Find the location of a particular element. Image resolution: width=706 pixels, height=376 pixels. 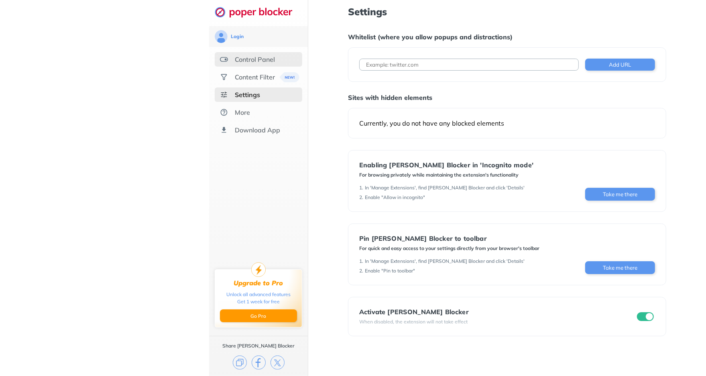

div: Upgrade to Pro is located at coordinates (258, 283).